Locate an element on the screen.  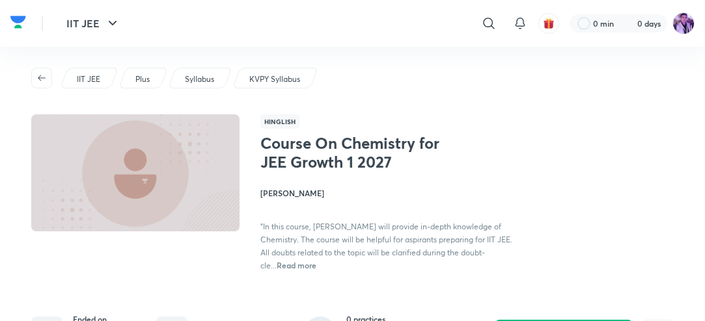
img: avatar is located at coordinates (549, 23).